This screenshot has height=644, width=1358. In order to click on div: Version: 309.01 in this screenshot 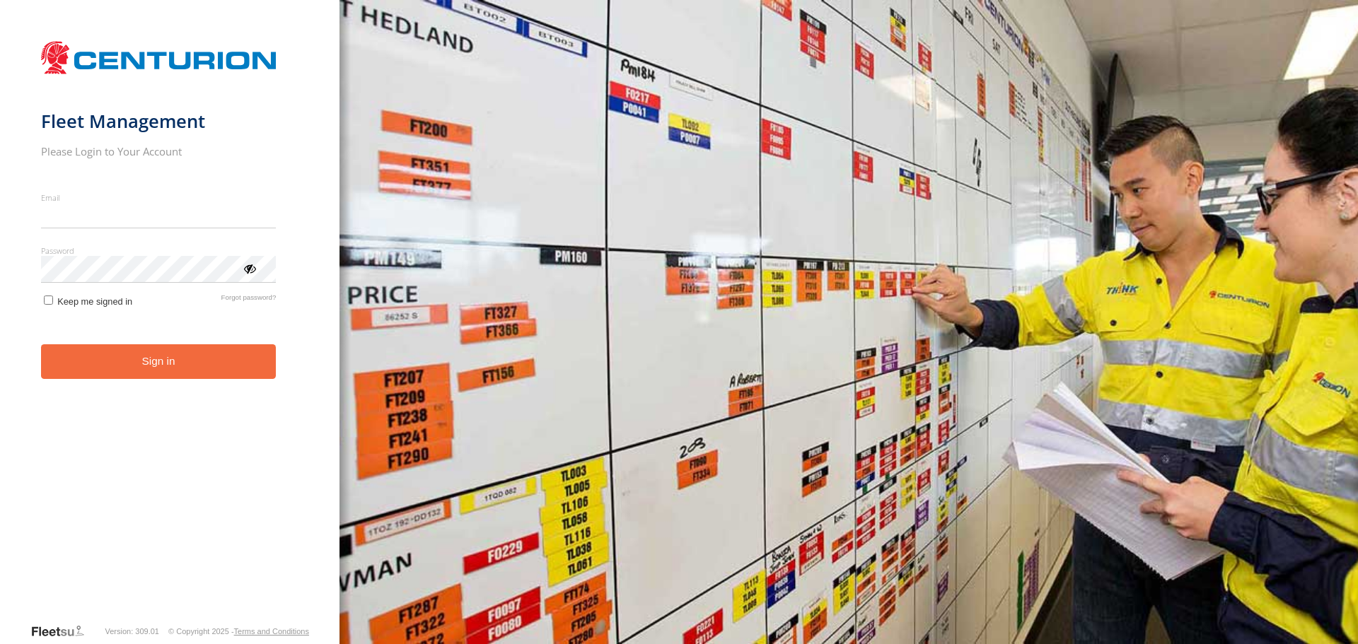, I will do `click(132, 632)`.